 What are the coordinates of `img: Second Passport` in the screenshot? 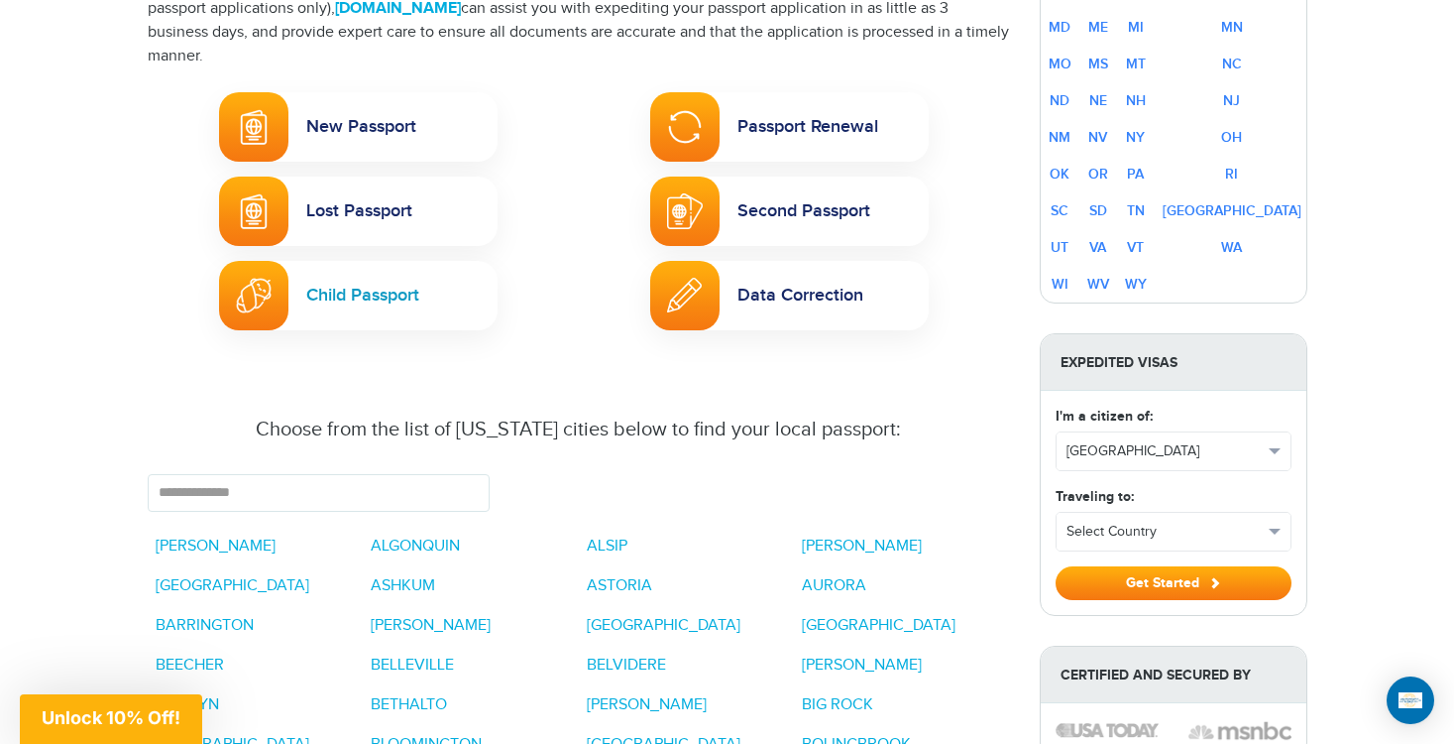 It's located at (685, 211).